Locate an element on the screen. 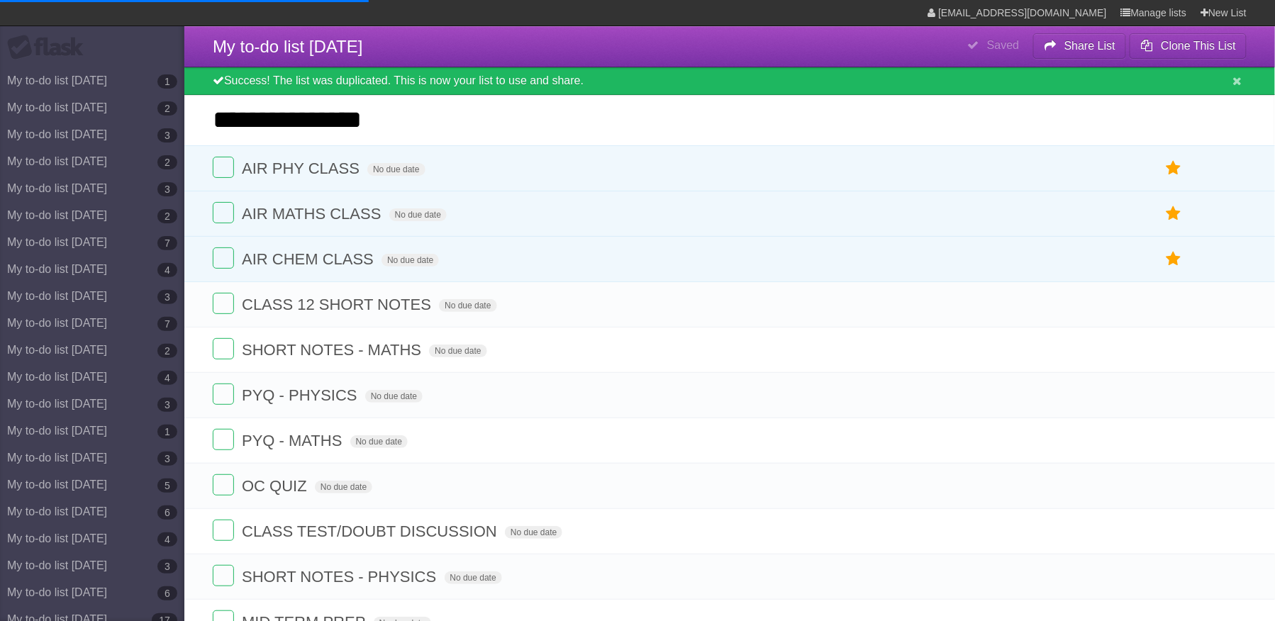 The width and height of the screenshot is (1275, 621). button: Share List is located at coordinates (1080, 46).